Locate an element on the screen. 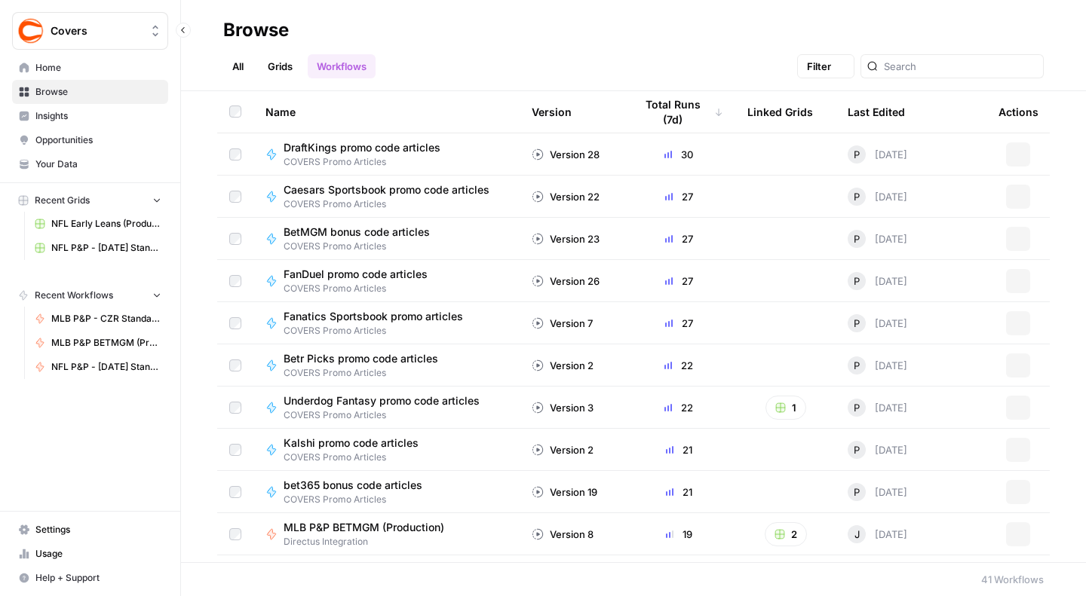 This screenshot has height=596, width=1086. div: Version 26 is located at coordinates (565, 281).